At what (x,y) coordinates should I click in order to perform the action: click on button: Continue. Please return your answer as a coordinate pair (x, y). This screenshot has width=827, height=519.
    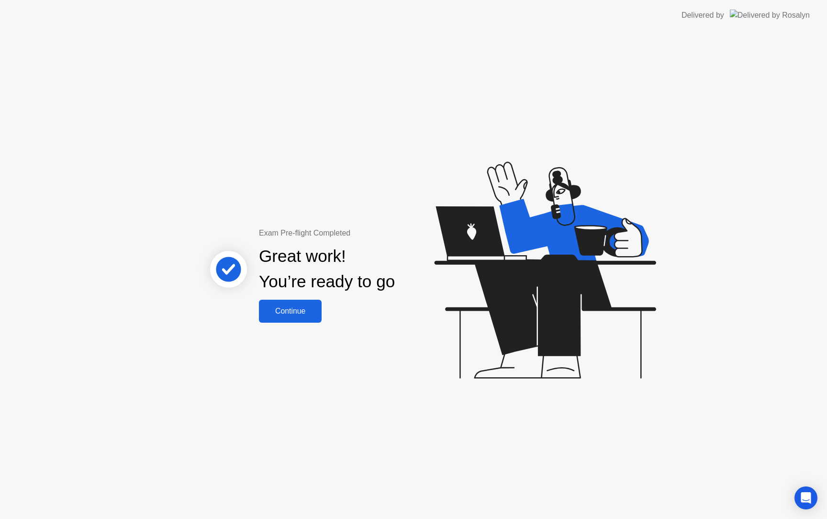
    Looking at the image, I should click on (290, 311).